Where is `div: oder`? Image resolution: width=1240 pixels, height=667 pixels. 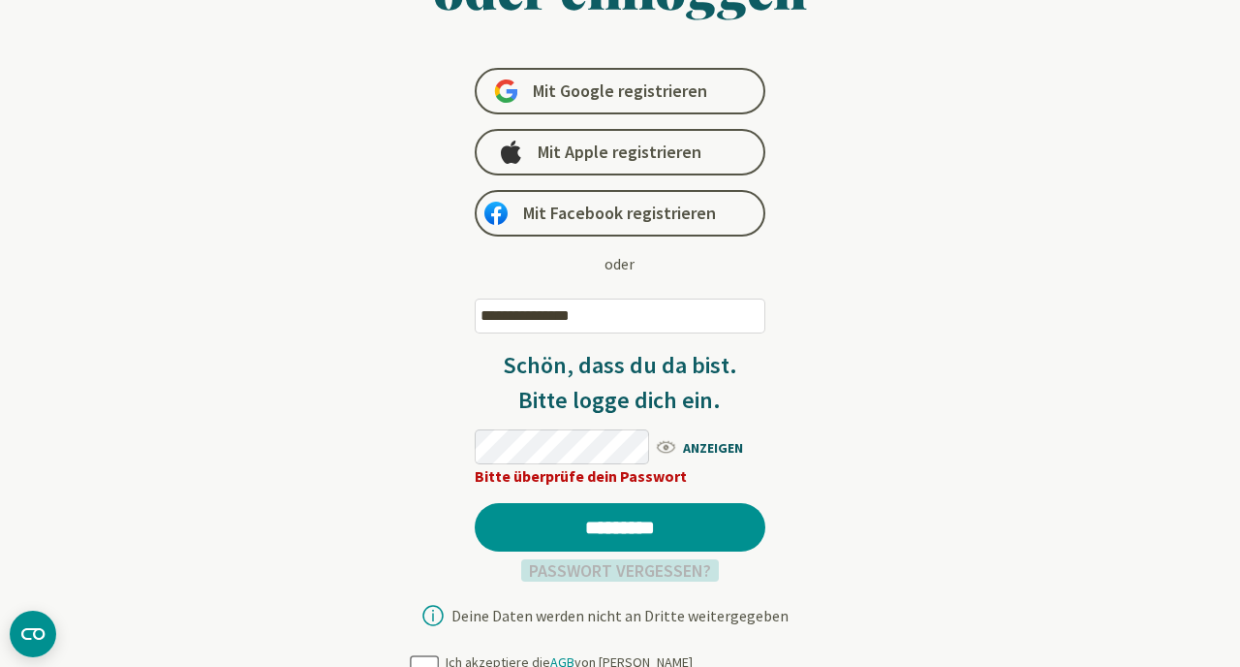 div: oder is located at coordinates (619, 264).